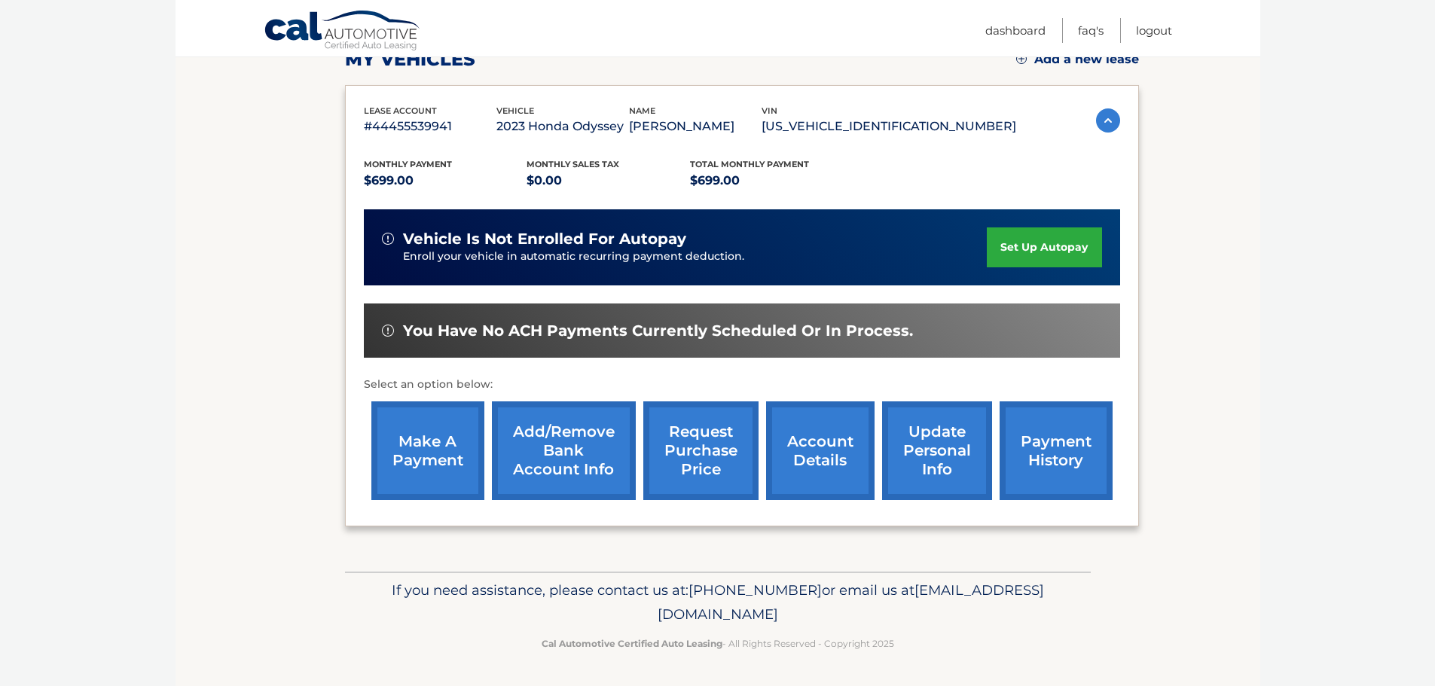  What do you see at coordinates (769, 111) in the screenshot?
I see `span: vin` at bounding box center [769, 111].